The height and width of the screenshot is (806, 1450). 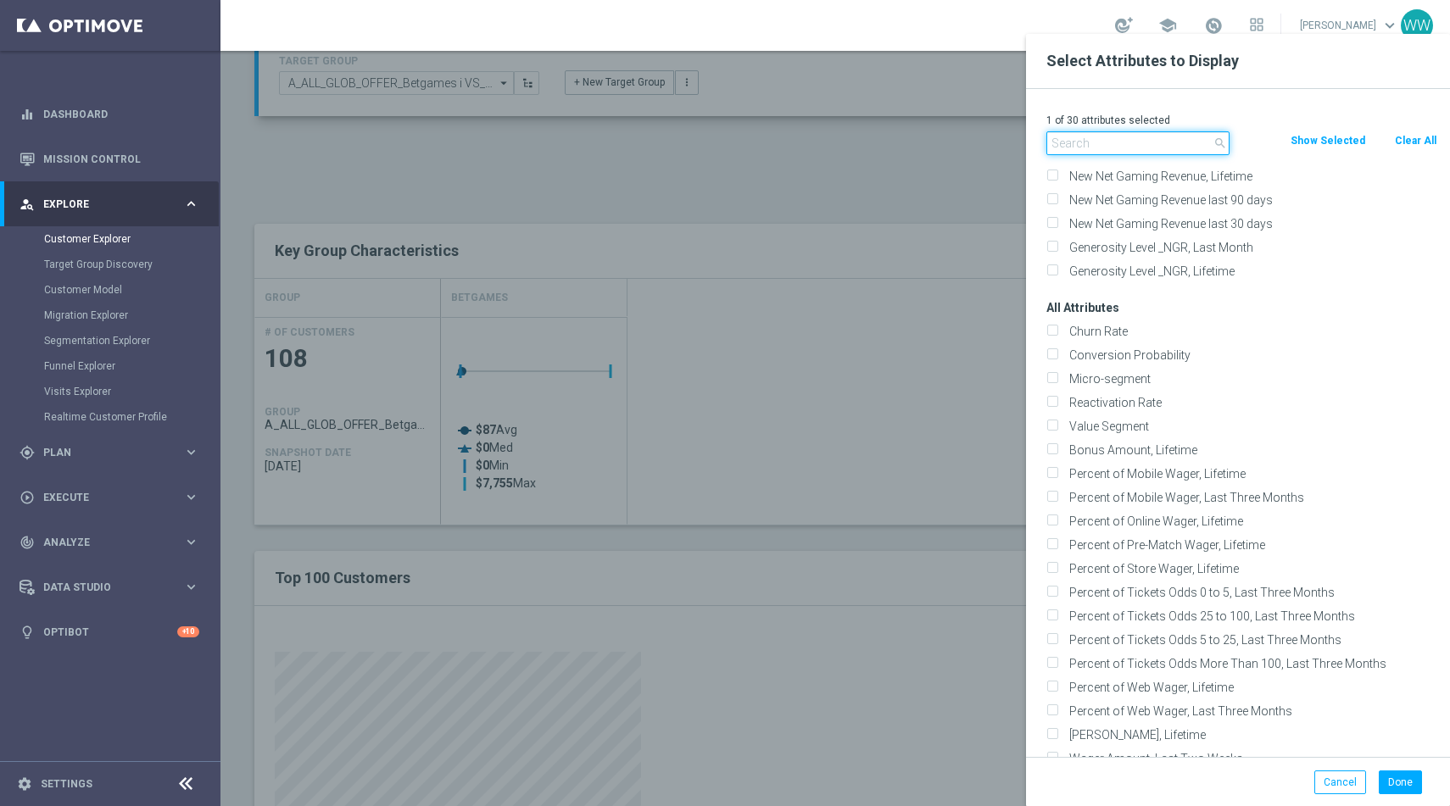 I want to click on span: Analyze, so click(x=113, y=543).